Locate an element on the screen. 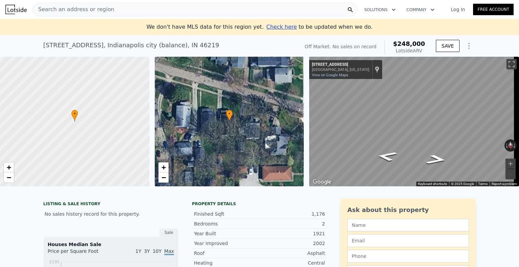 This screenshot has width=519, height=267. tspan: $195 is located at coordinates (54, 262).